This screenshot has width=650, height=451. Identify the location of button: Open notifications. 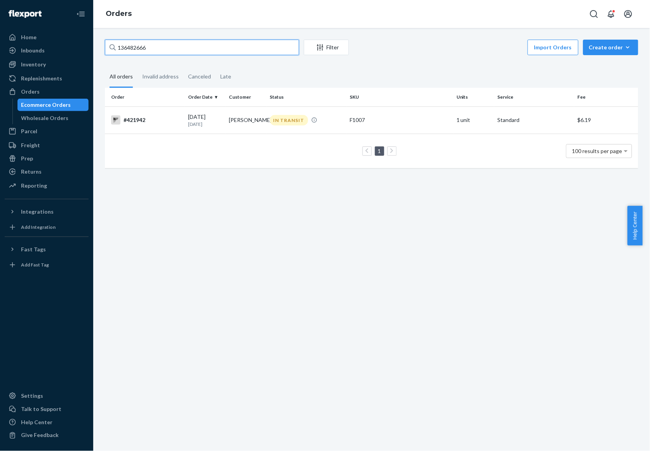
(611, 14).